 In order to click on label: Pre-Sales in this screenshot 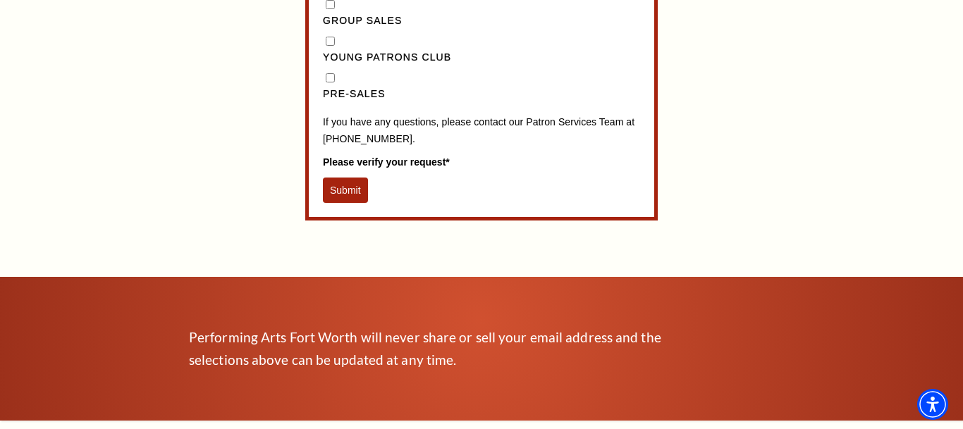, I will do `click(482, 94)`.